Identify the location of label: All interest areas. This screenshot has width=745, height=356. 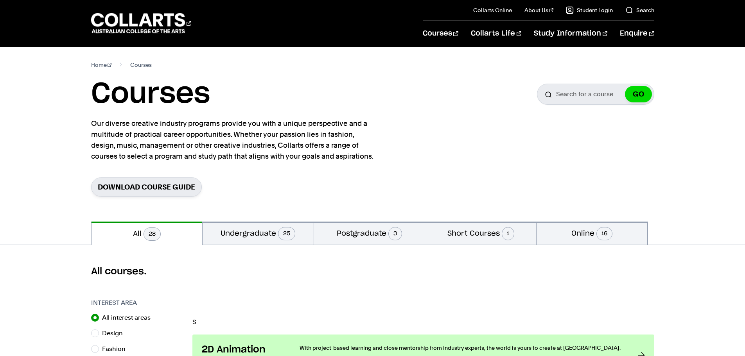
(129, 318).